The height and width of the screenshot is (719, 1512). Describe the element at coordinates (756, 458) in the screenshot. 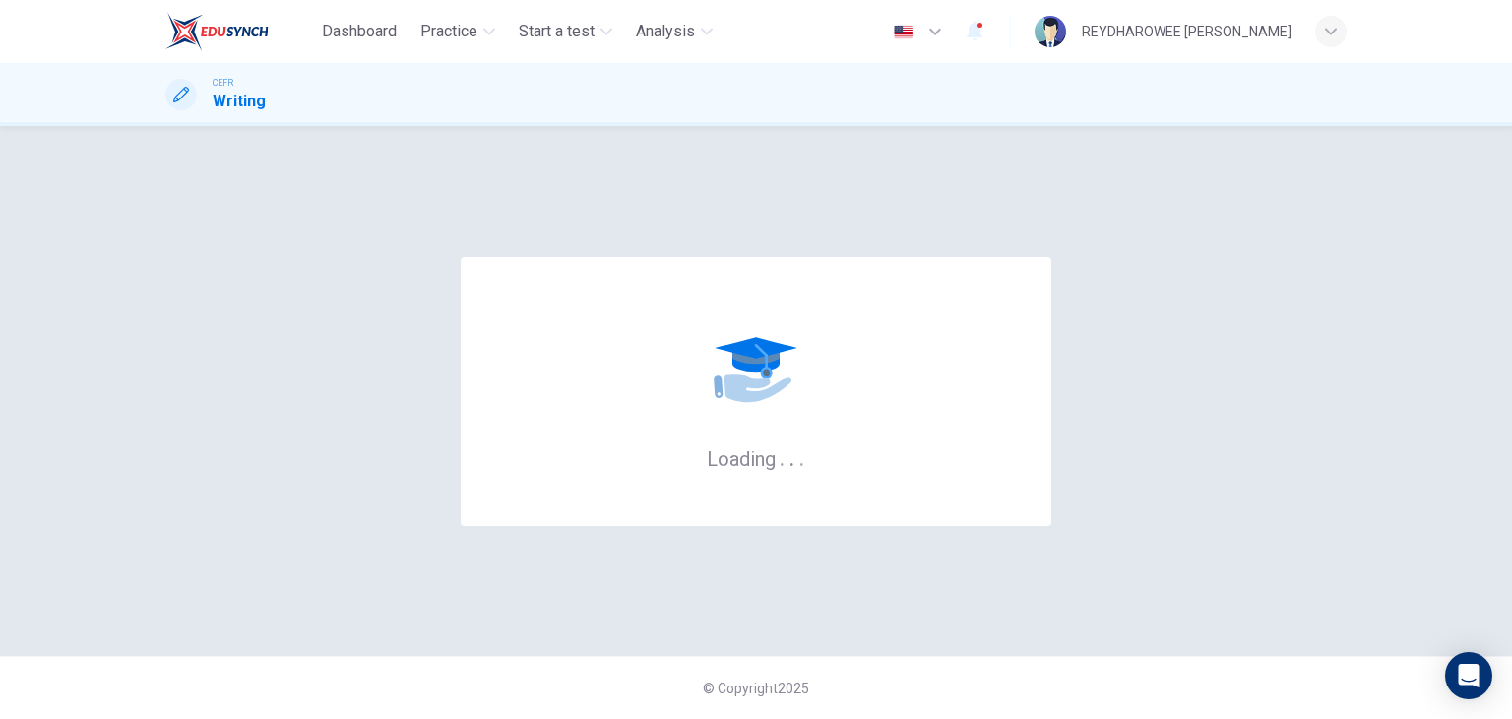

I see `h6: Loading` at that location.